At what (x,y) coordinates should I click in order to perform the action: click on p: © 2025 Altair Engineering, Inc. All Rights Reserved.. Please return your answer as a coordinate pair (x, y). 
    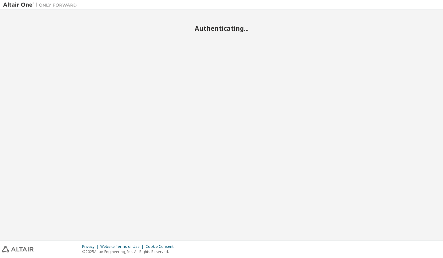
    Looking at the image, I should click on (129, 251).